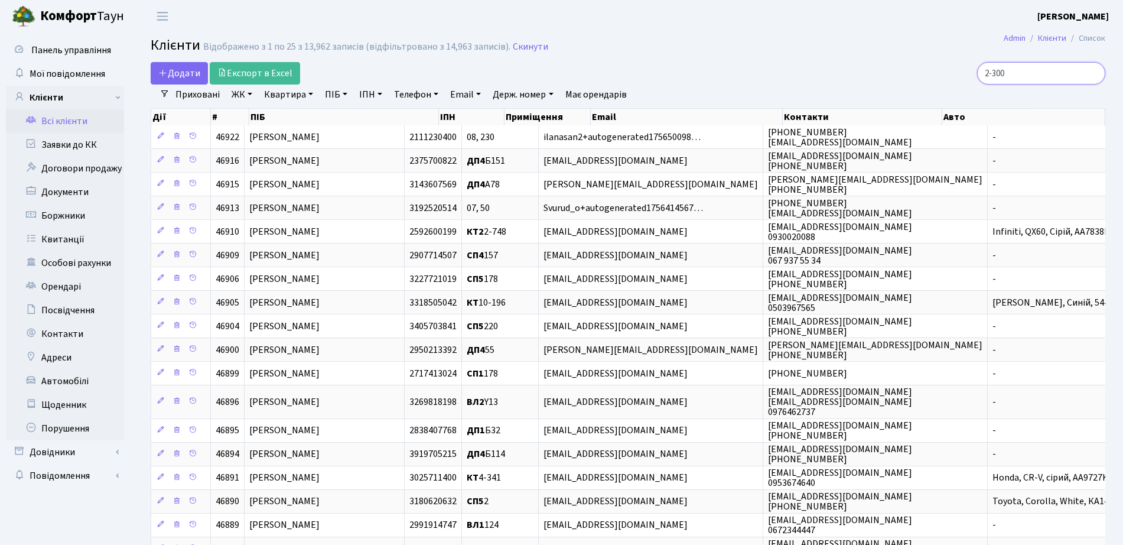  Describe the element at coordinates (416, 95) in the screenshot. I see `a: Телефон` at that location.